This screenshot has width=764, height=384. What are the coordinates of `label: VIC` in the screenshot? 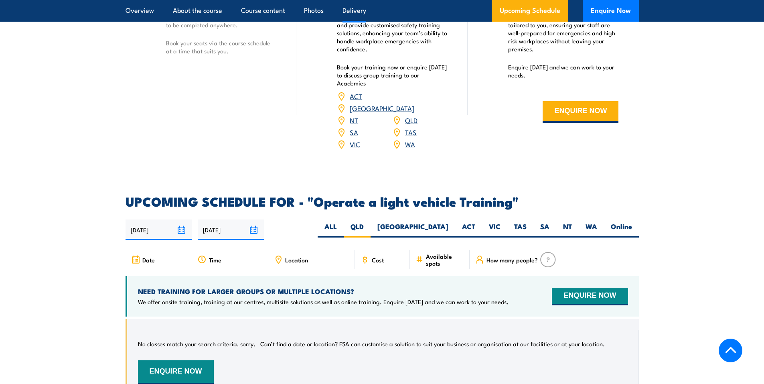 It's located at (494, 229).